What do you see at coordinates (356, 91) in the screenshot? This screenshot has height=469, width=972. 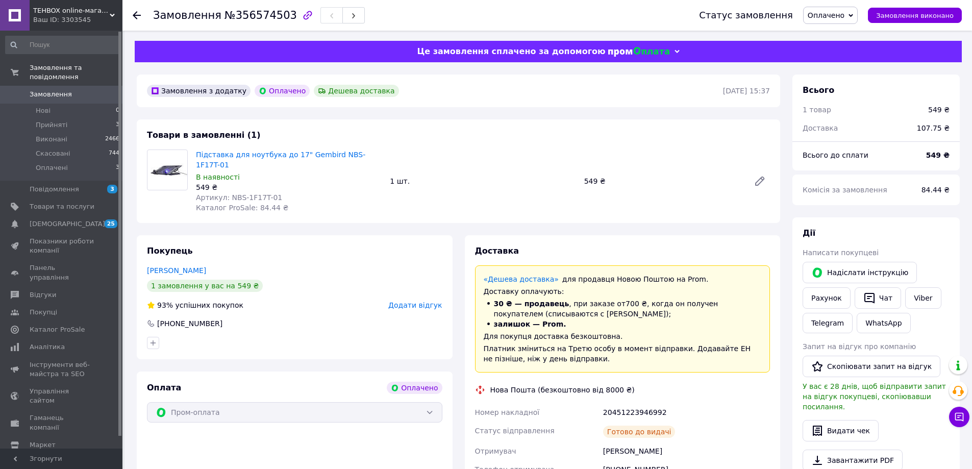 I see `div: Дешева доставка` at bounding box center [356, 91].